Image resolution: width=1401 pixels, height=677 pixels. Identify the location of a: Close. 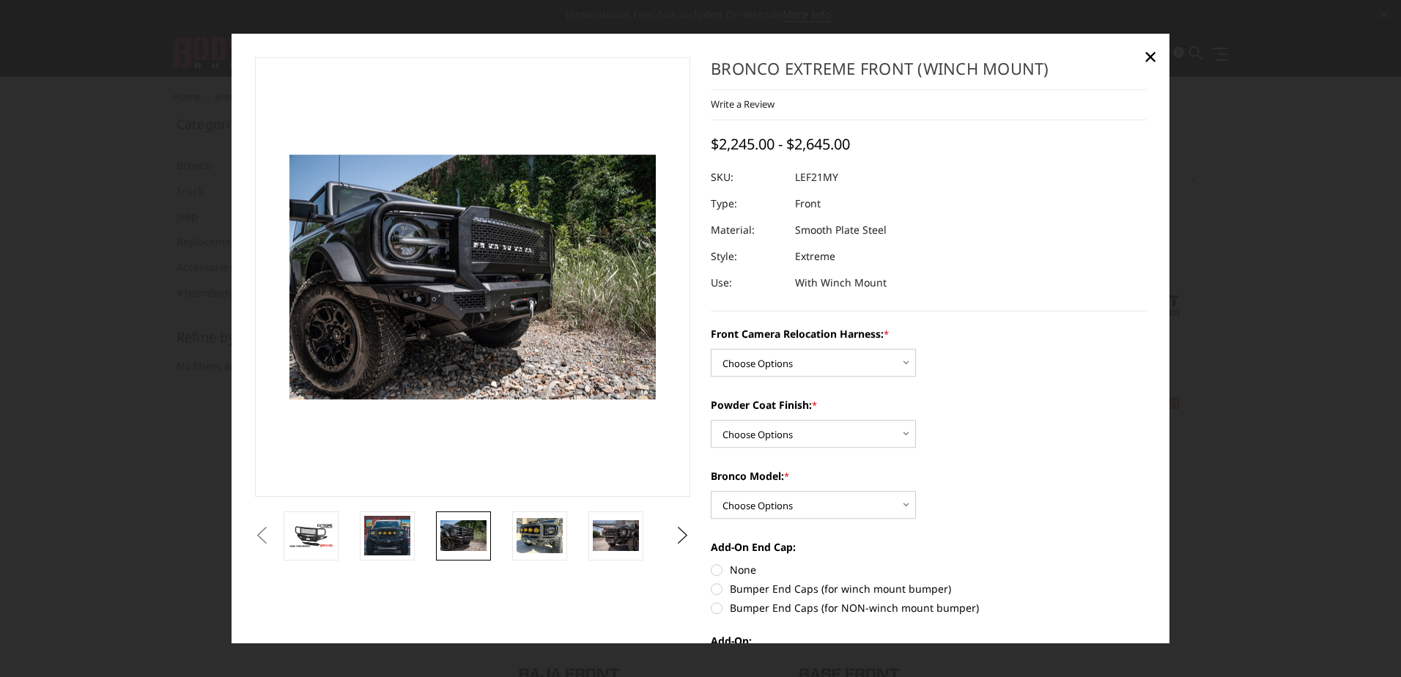
(1150, 56).